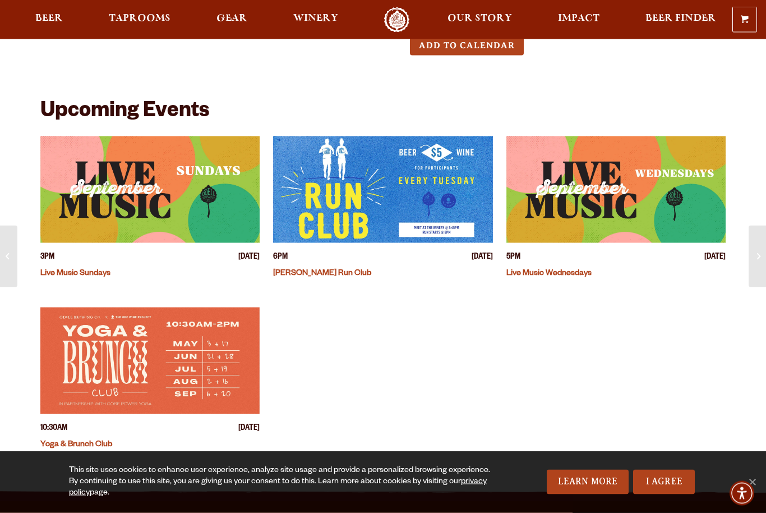 The image size is (766, 513). What do you see at coordinates (316, 19) in the screenshot?
I see `span: Winery` at bounding box center [316, 19].